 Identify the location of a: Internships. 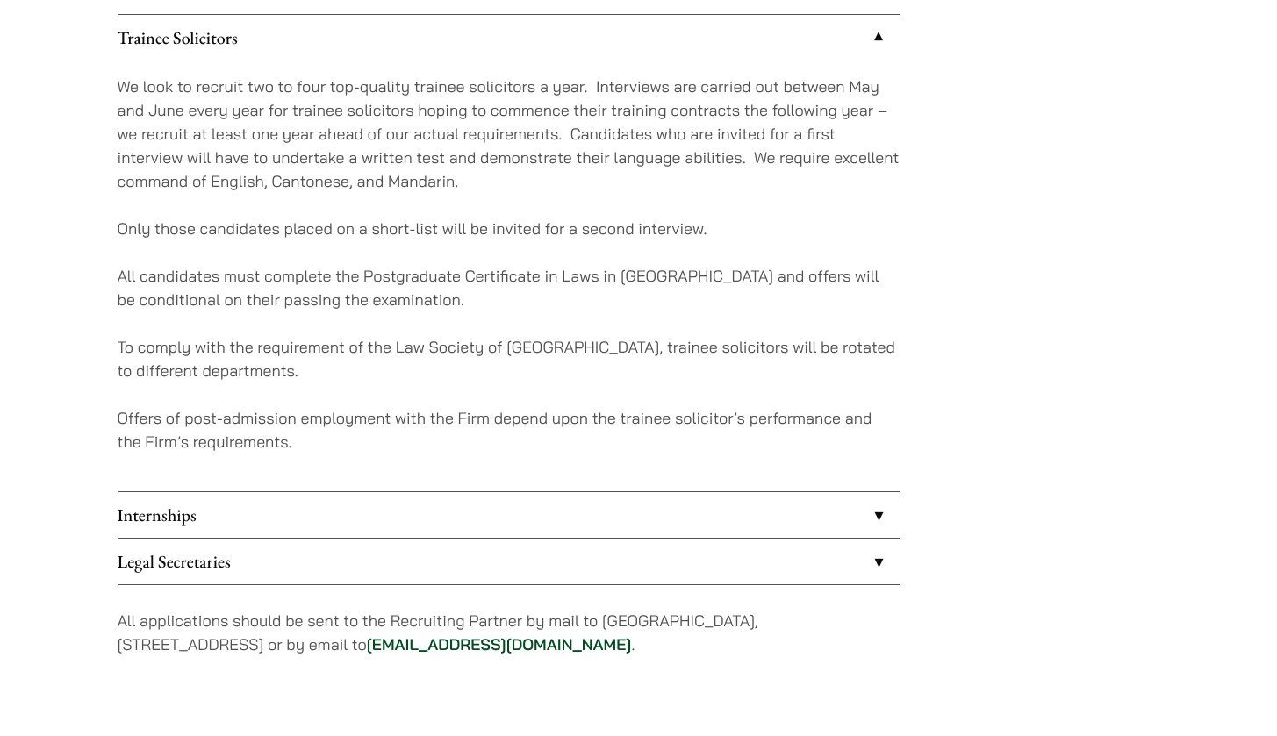
(508, 515).